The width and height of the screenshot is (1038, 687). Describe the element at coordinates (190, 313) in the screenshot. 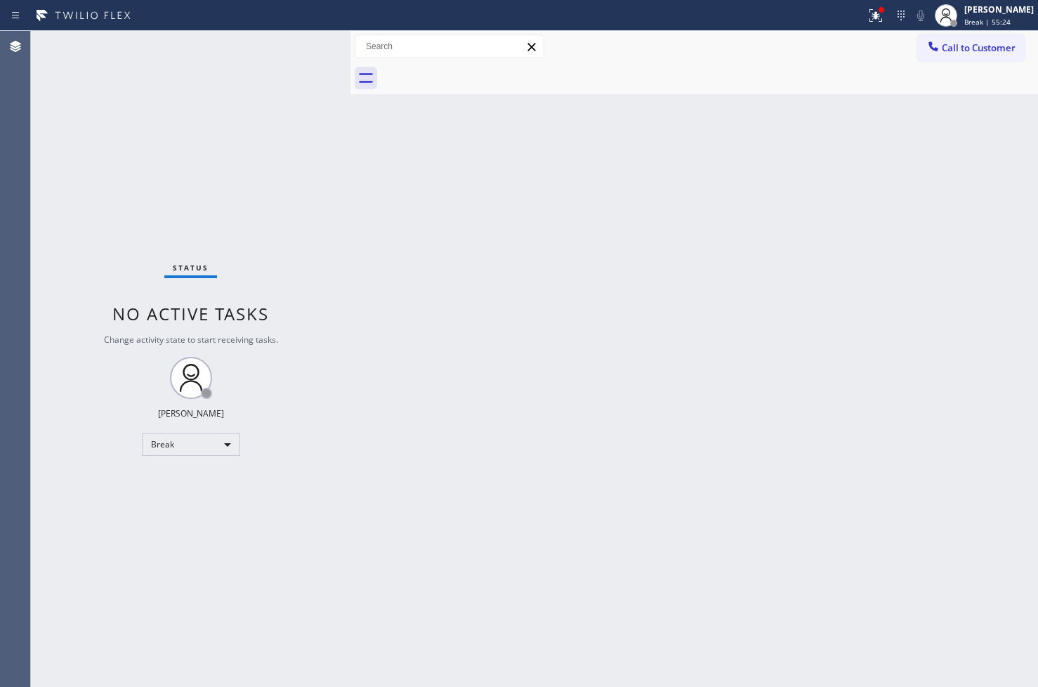

I see `span: No active tasks` at that location.